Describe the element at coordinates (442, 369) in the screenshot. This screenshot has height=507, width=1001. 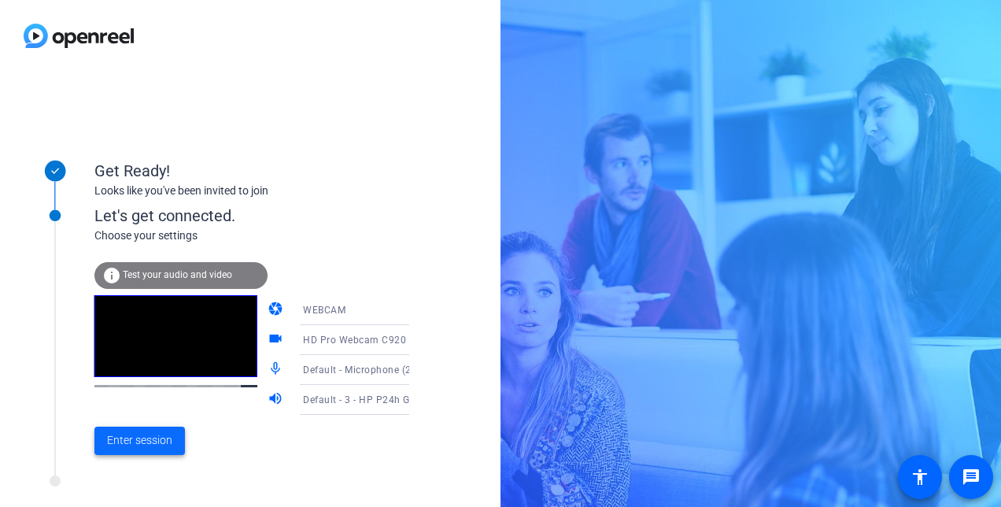
I see `span: Default - Microphone (2- HD Pro Webcam C920) (046d:08e5)` at that location.